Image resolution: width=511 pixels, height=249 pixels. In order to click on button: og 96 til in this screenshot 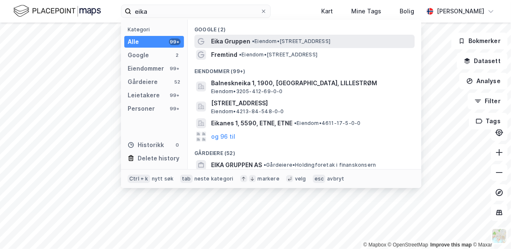, I will do `click(223, 136)`.